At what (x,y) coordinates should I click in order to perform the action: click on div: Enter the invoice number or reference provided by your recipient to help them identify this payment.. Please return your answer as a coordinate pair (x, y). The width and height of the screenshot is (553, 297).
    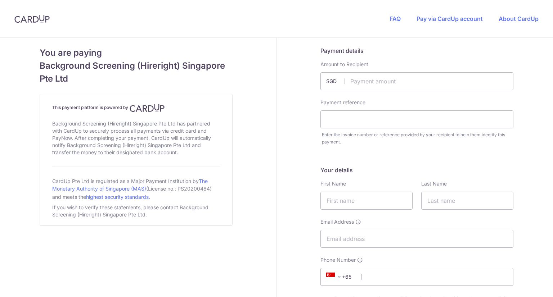
    Looking at the image, I should click on (417, 139).